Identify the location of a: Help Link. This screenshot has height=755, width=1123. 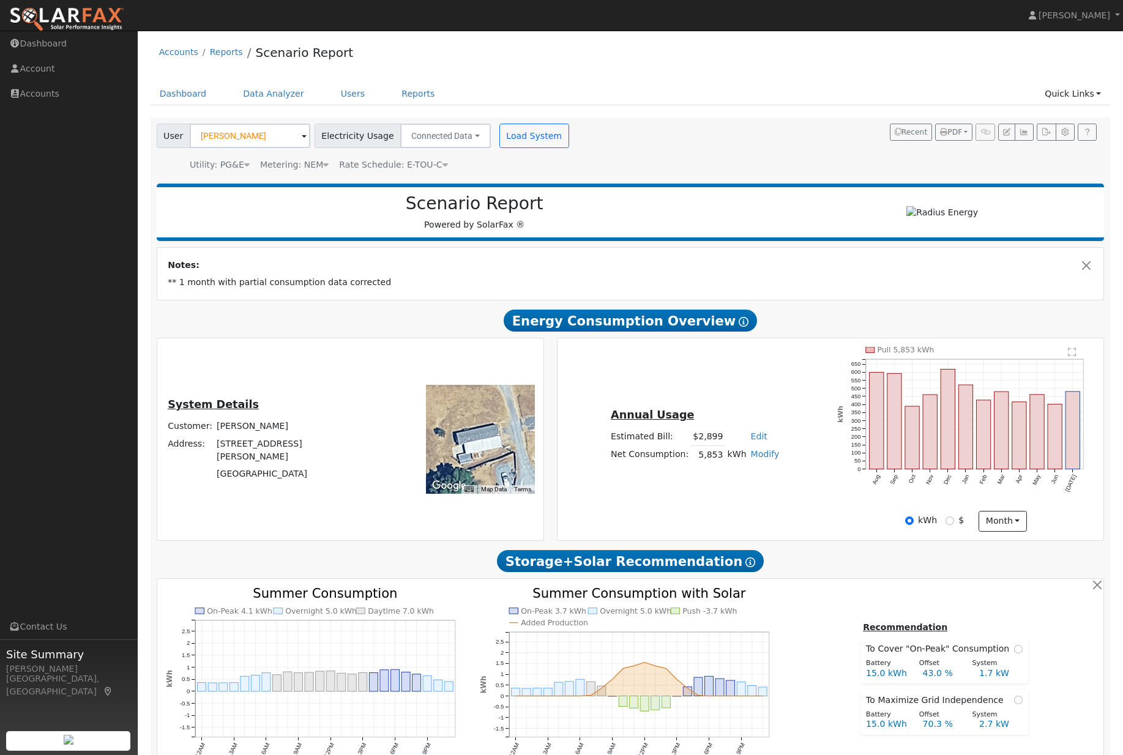
(1087, 132).